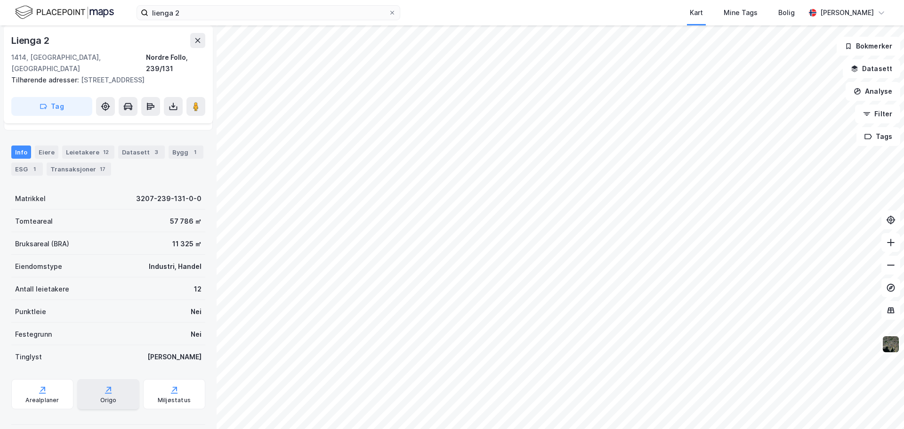 The image size is (904, 429). Describe the element at coordinates (878, 114) in the screenshot. I see `button: Filter` at that location.